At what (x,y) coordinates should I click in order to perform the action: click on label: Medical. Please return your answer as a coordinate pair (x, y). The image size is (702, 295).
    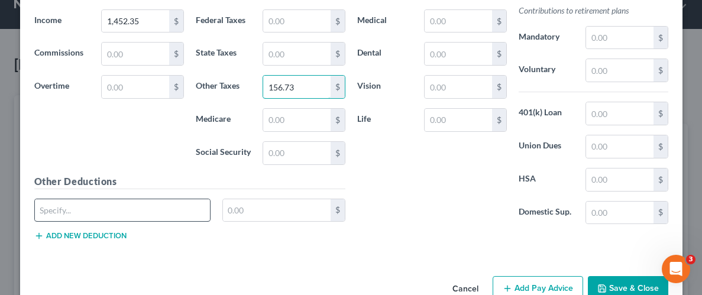
    Looking at the image, I should click on (385, 21).